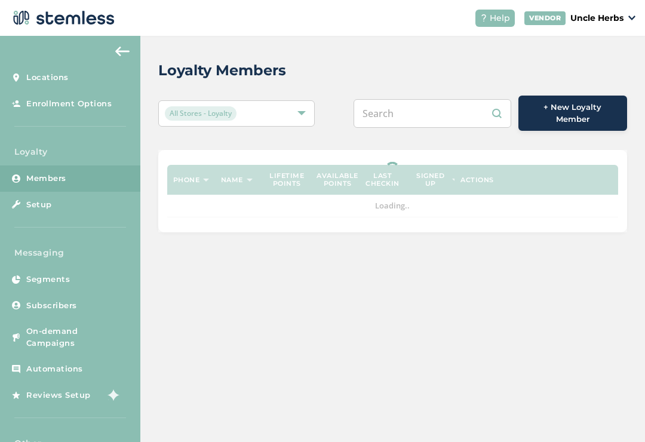 The height and width of the screenshot is (442, 645). I want to click on span: Automations, so click(54, 369).